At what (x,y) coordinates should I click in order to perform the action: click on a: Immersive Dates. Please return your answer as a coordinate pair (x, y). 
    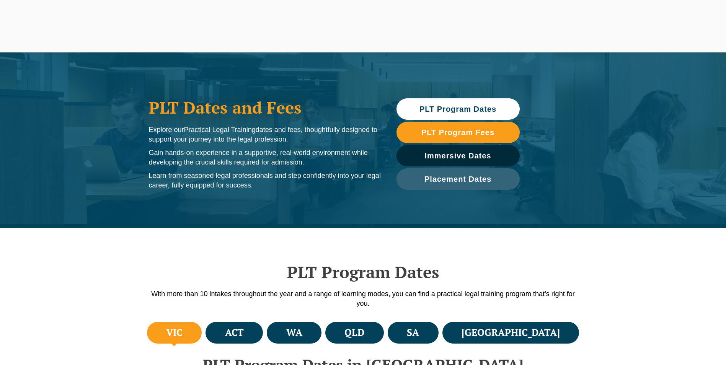
    Looking at the image, I should click on (458, 156).